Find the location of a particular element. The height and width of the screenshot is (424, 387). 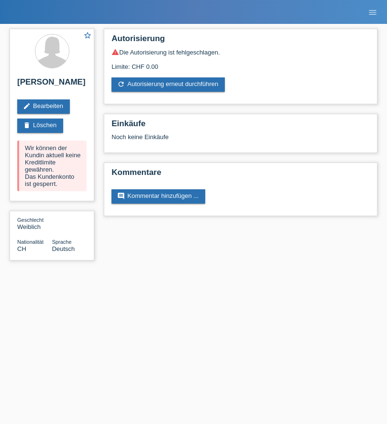

span: Sprache is located at coordinates (62, 242).